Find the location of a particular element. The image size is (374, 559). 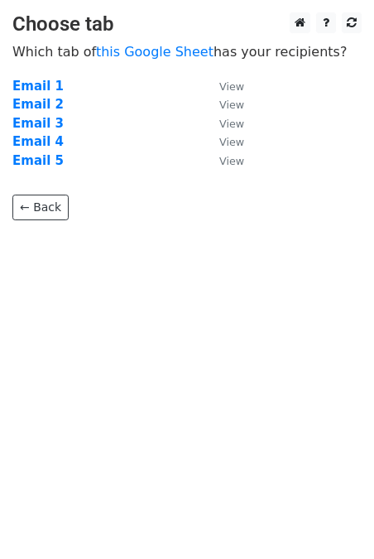

strong: Email 3 is located at coordinates (38, 123).